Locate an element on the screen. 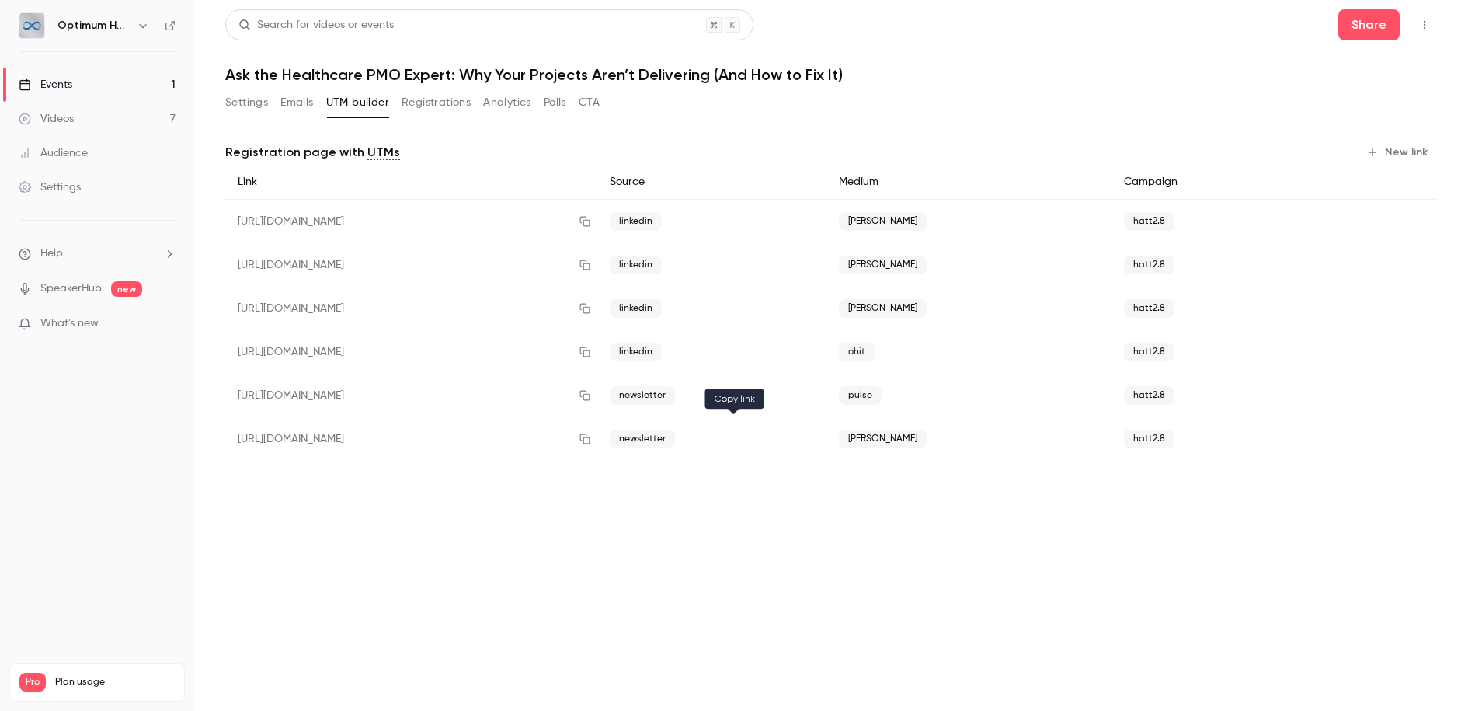 The width and height of the screenshot is (1468, 711). span: Plan usage is located at coordinates (115, 682).